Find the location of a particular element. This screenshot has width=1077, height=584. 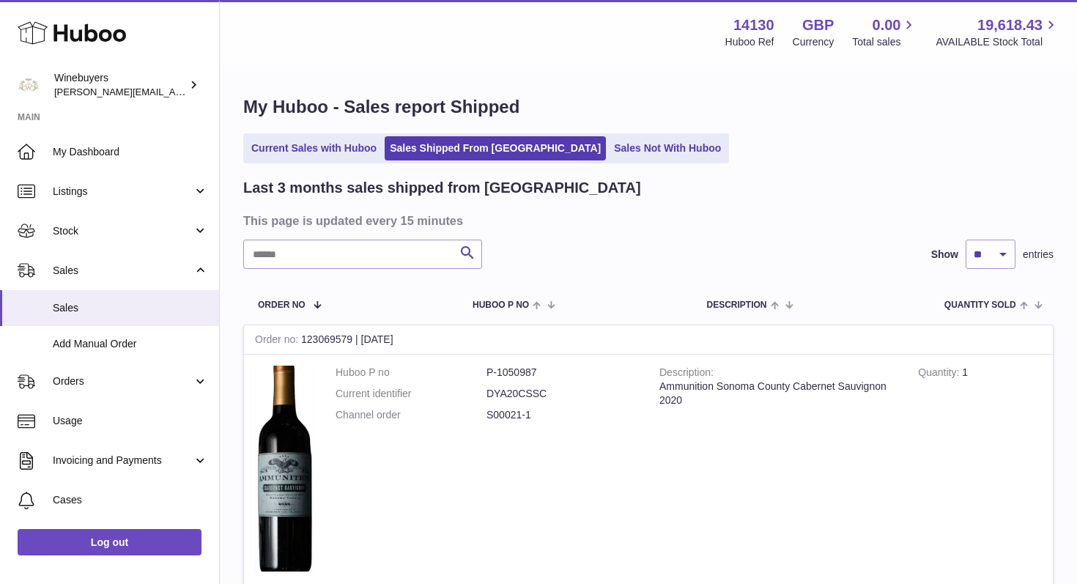

span: Quantity Sold is located at coordinates (980, 305).